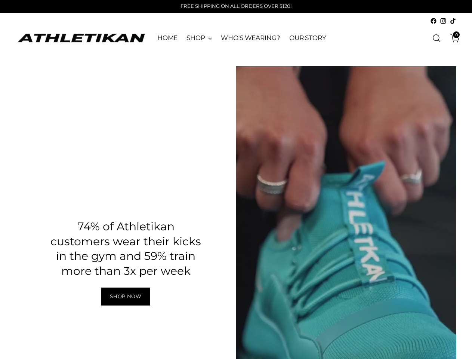 Image resolution: width=472 pixels, height=359 pixels. I want to click on a: OUR STORY, so click(308, 38).